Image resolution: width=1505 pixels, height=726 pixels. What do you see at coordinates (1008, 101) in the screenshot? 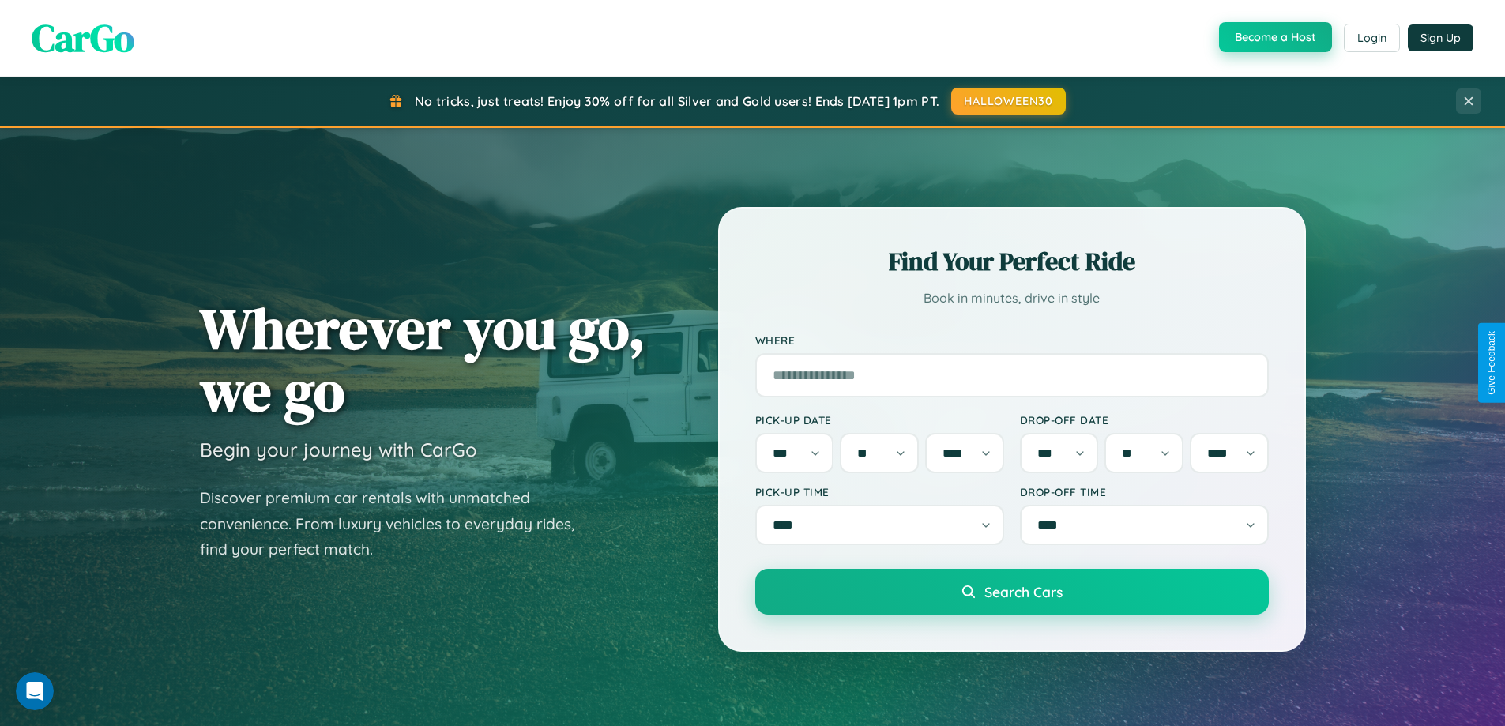
I see `button: HALLOWEEN30` at bounding box center [1008, 101].